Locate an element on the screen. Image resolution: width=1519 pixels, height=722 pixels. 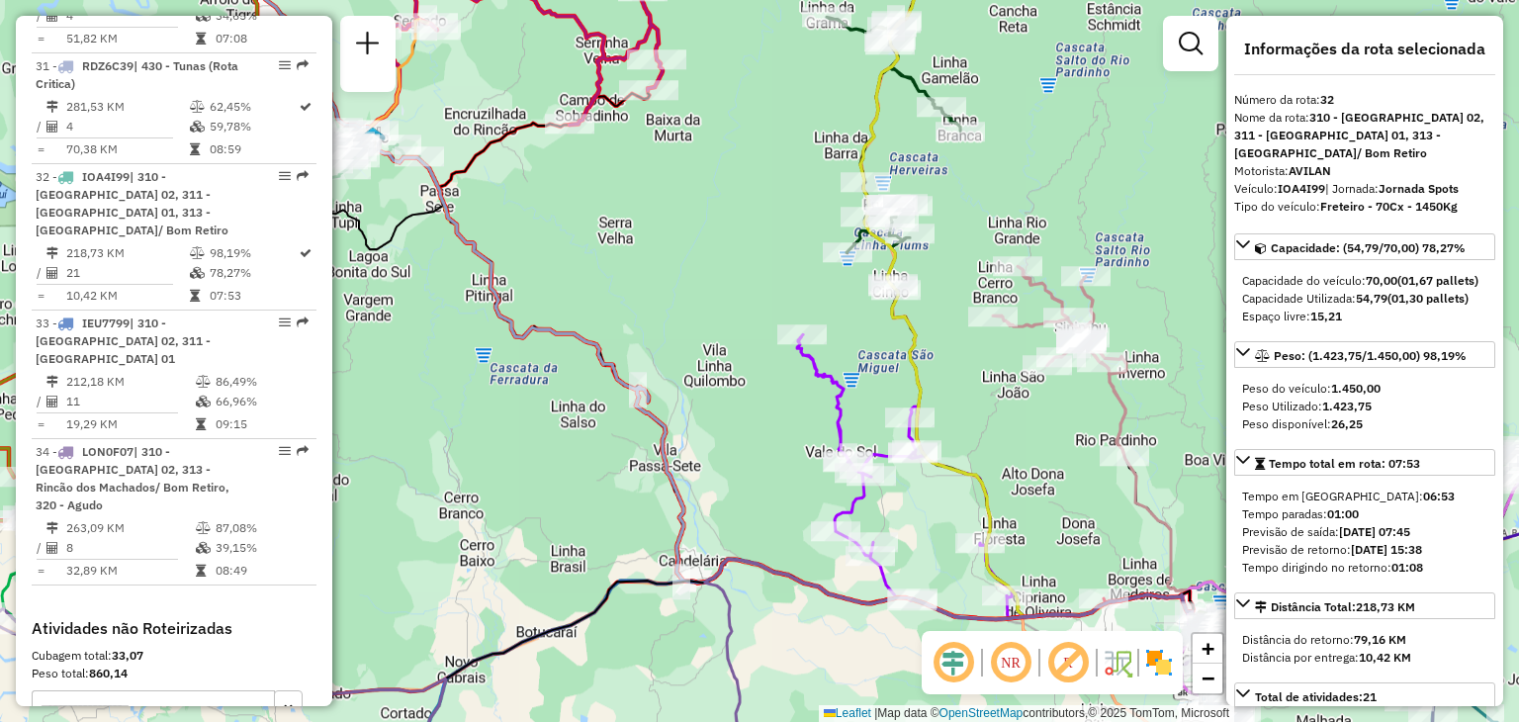
div: Cubagem total: is located at coordinates (174, 656).